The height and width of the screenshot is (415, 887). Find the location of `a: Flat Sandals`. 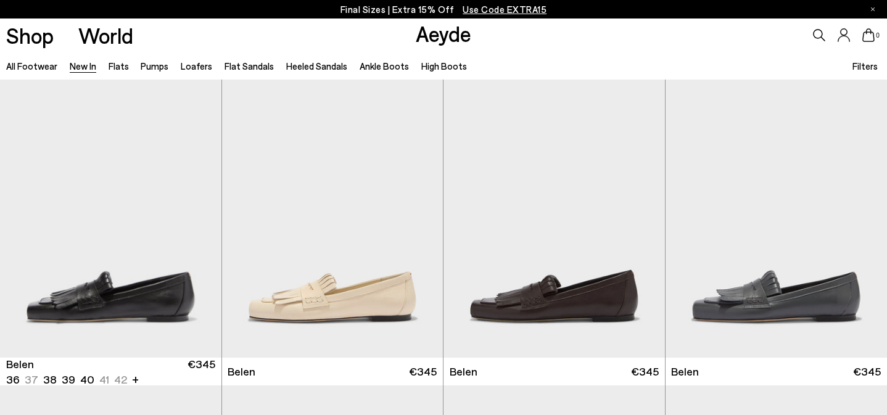

a: Flat Sandals is located at coordinates (249, 66).